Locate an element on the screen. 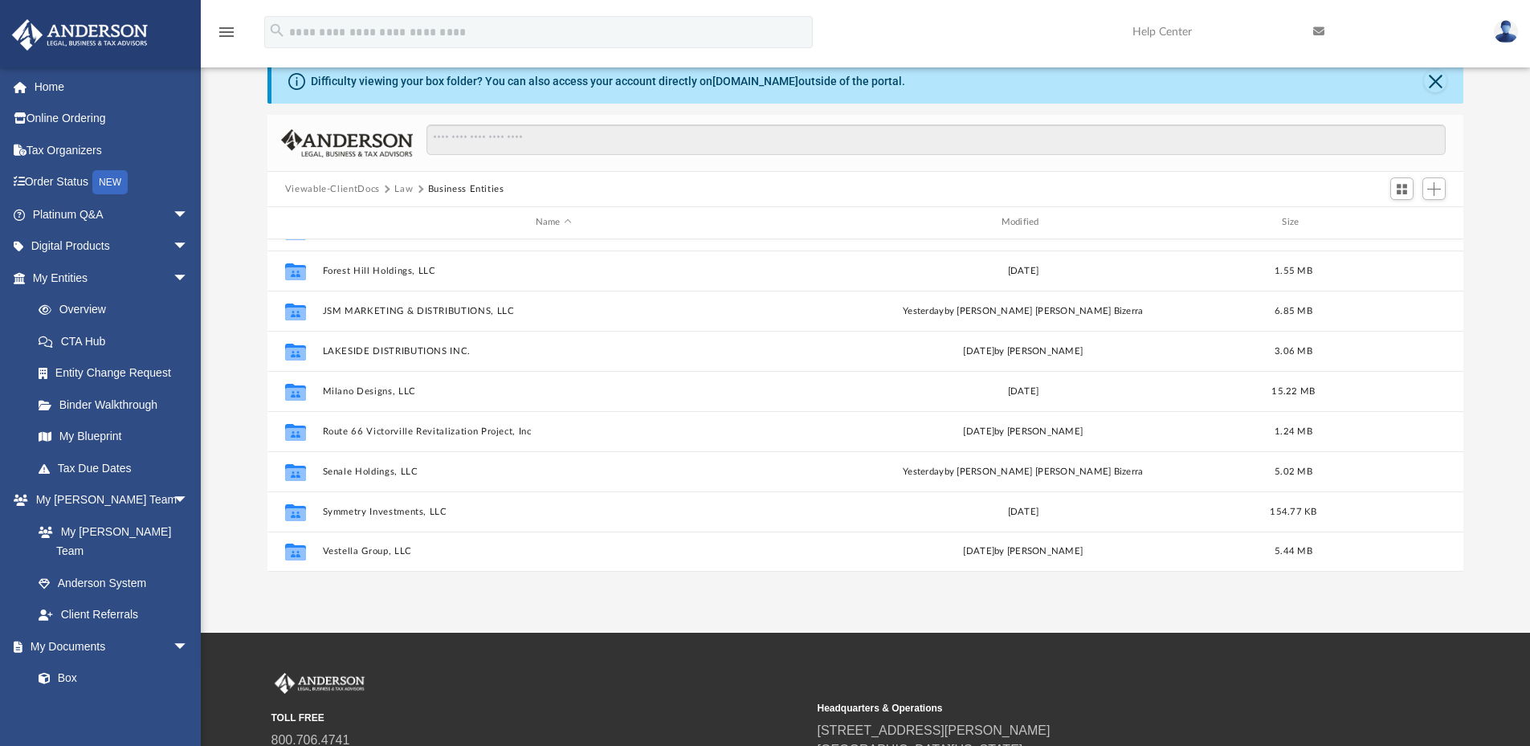 Image resolution: width=1530 pixels, height=746 pixels. button: Business Entities is located at coordinates (466, 189).